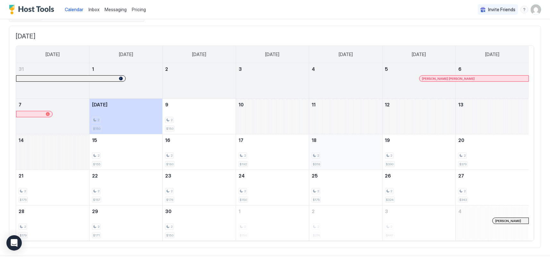 The width and height of the screenshot is (550, 257). I want to click on a: September 20, 2025, so click(492, 140).